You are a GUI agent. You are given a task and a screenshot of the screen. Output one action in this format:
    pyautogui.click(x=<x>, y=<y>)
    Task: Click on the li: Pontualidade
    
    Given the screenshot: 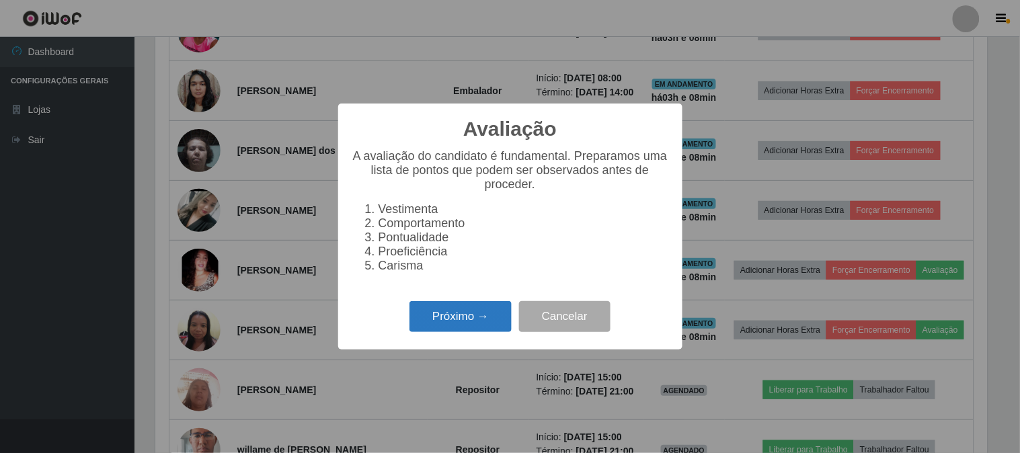 What is the action you would take?
    pyautogui.click(x=524, y=237)
    